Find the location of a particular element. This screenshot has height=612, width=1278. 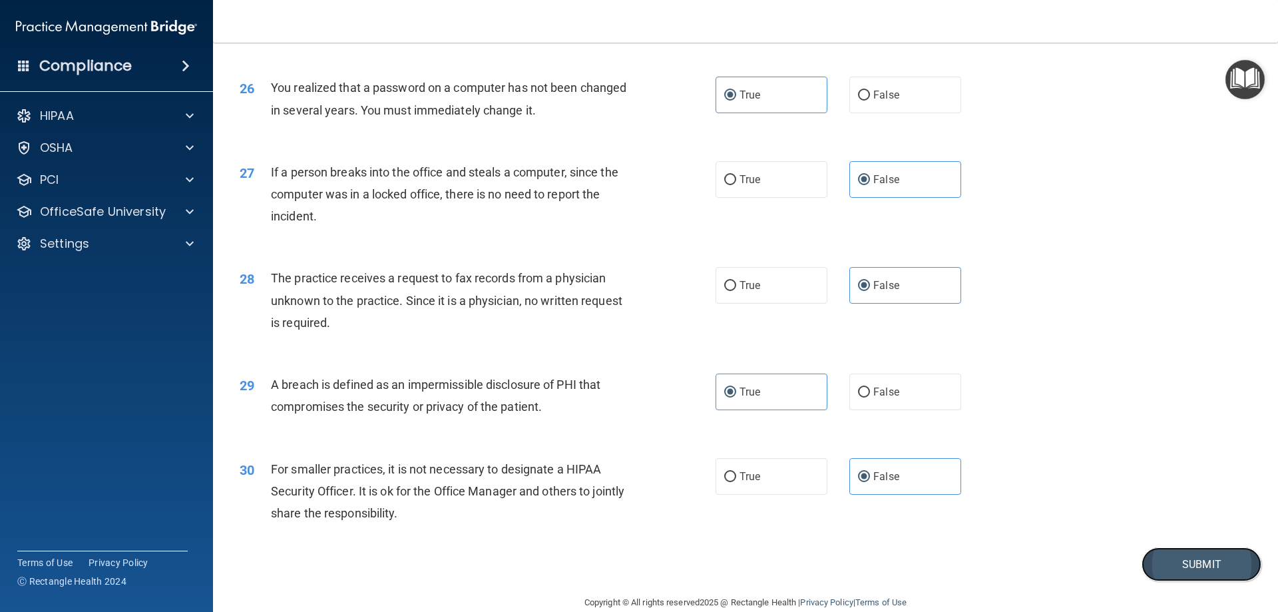

span: The practice receives a request to fax records from a physician unknown to the practice. Since it... is located at coordinates (447, 300).